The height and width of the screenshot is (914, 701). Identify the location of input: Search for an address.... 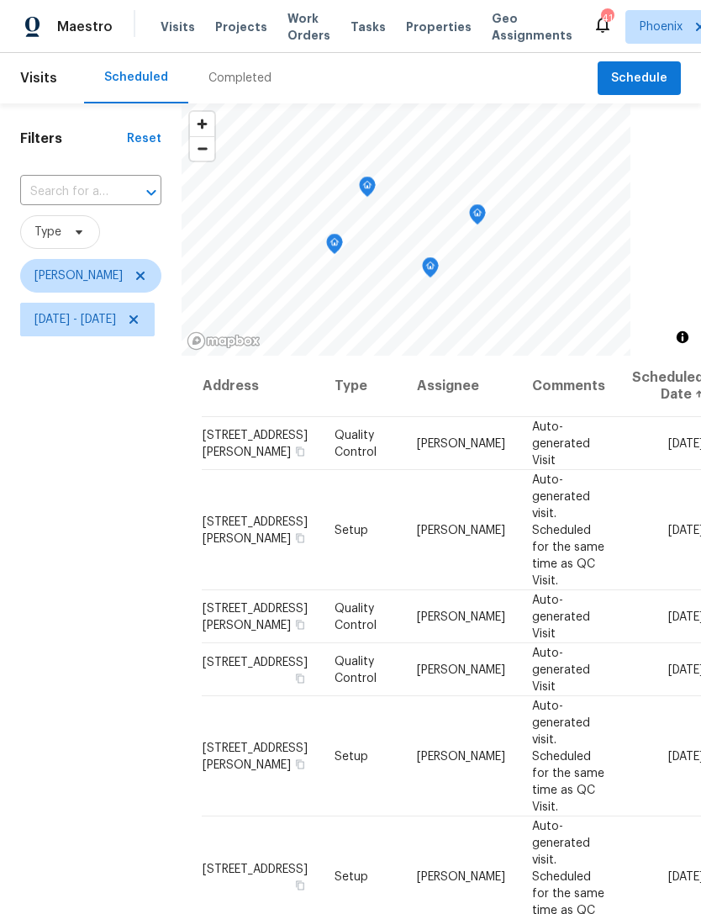
(67, 192).